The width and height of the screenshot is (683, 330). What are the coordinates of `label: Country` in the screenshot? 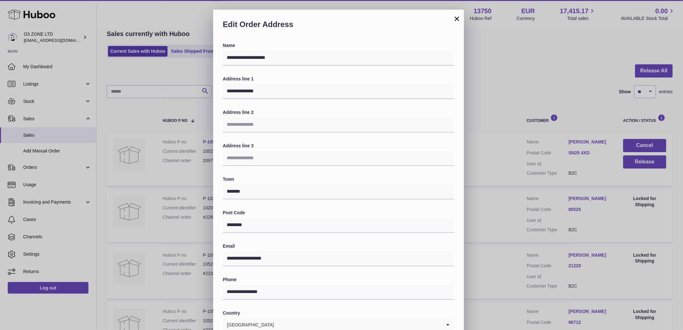 It's located at (339, 313).